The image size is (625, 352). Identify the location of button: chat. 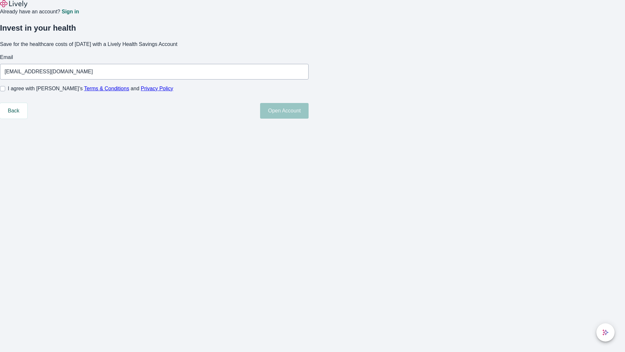
(605, 332).